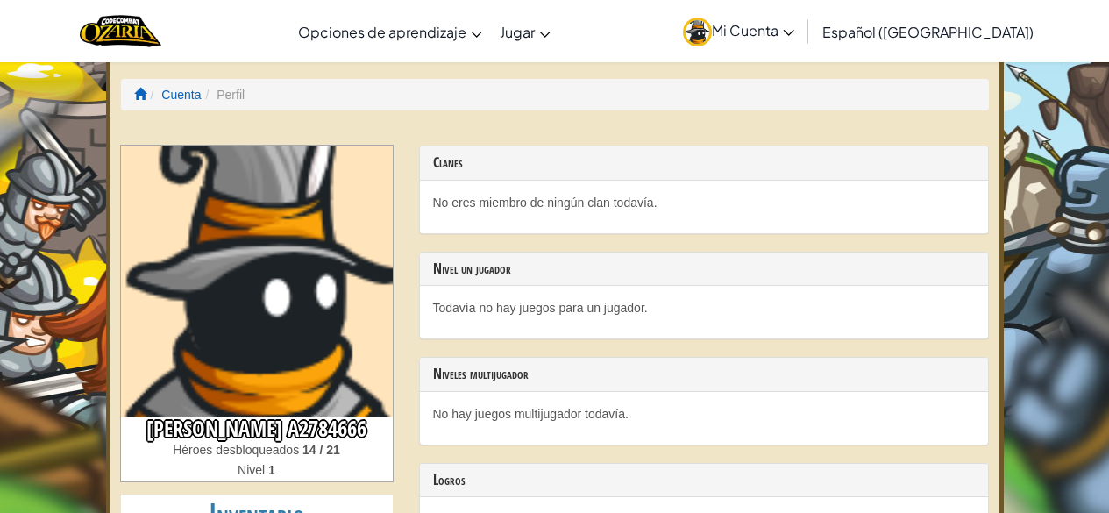 This screenshot has height=513, width=1109. What do you see at coordinates (390, 32) in the screenshot?
I see `a: Opciones de aprendizaje` at bounding box center [390, 32].